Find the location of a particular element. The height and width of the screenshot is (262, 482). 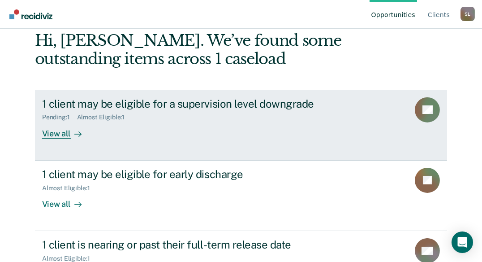

div: 1 client may be eligible for early discharge is located at coordinates (199, 174).